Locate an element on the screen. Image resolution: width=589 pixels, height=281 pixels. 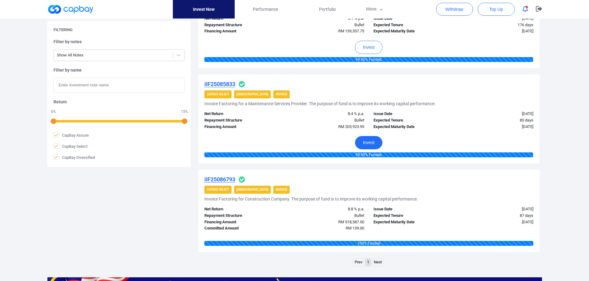
h5: Return is located at coordinates (119, 102).